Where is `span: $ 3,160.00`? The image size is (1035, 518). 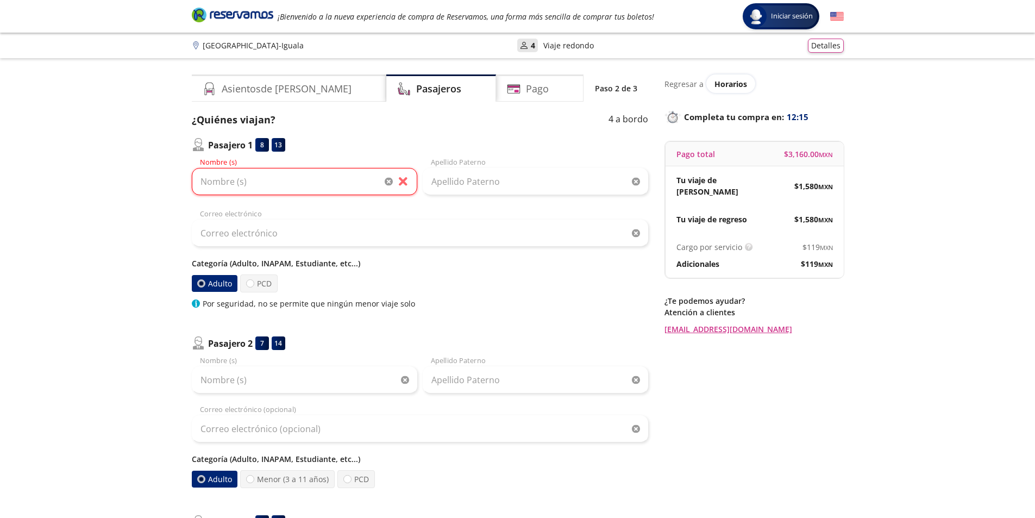
span: $ 3,160.00 is located at coordinates (808, 154).